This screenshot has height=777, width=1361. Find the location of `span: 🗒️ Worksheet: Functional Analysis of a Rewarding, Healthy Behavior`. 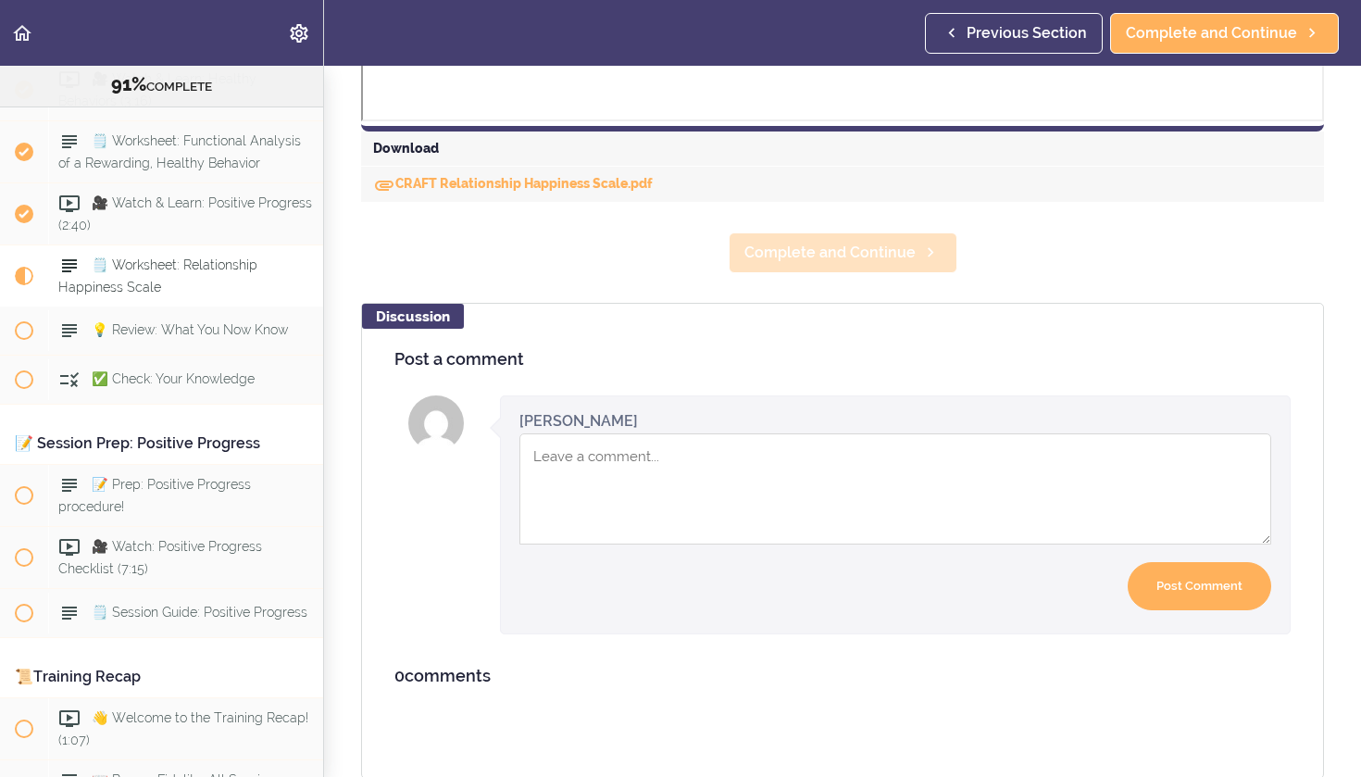

span: 🗒️ Worksheet: Functional Analysis of a Rewarding, Healthy Behavior is located at coordinates (180, 151).